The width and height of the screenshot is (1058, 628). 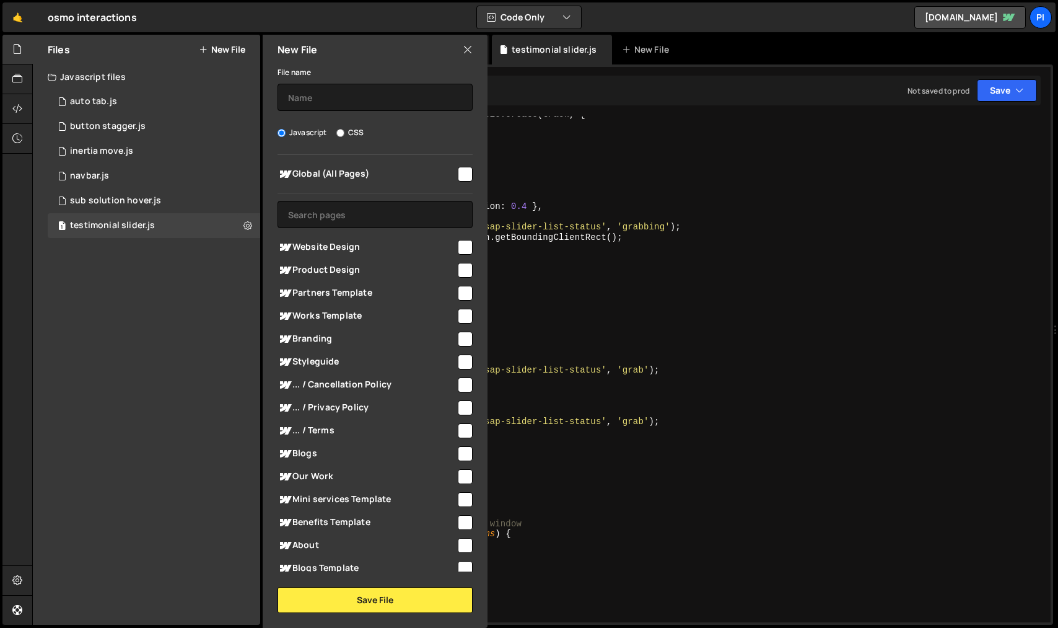 What do you see at coordinates (340, 133) in the screenshot?
I see `input: CSS` at bounding box center [340, 133].